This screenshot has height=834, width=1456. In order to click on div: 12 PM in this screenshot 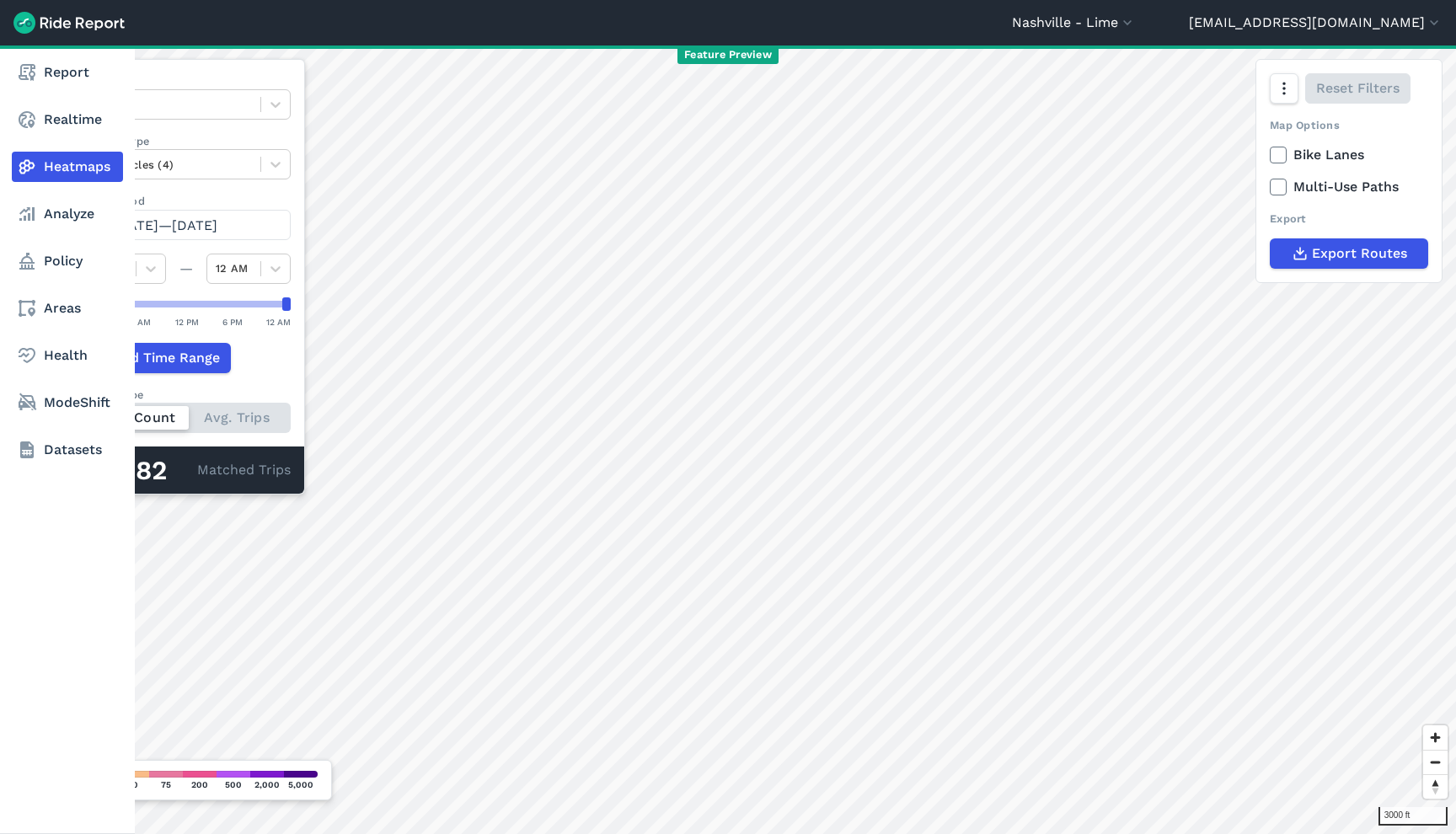, I will do `click(187, 322)`.